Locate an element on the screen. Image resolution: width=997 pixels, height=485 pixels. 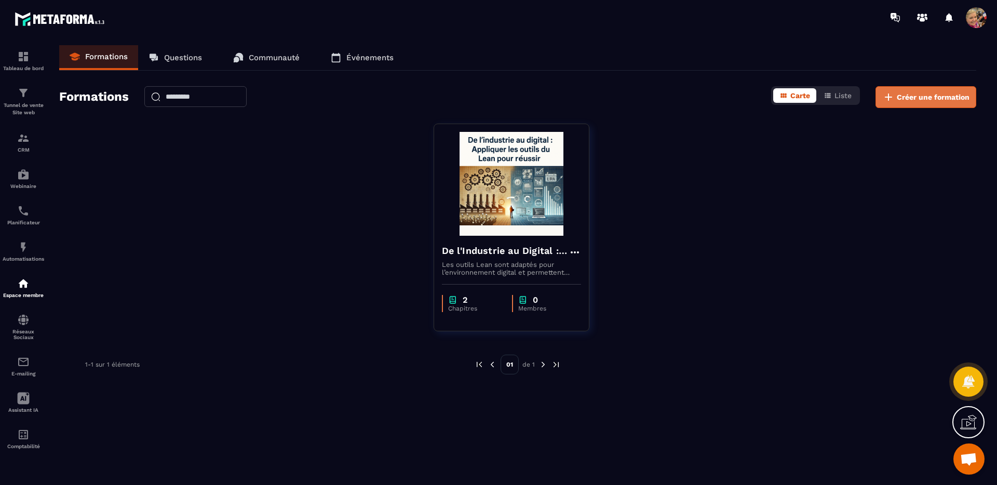
a: automationsautomationsWebinaire is located at coordinates (23, 179).